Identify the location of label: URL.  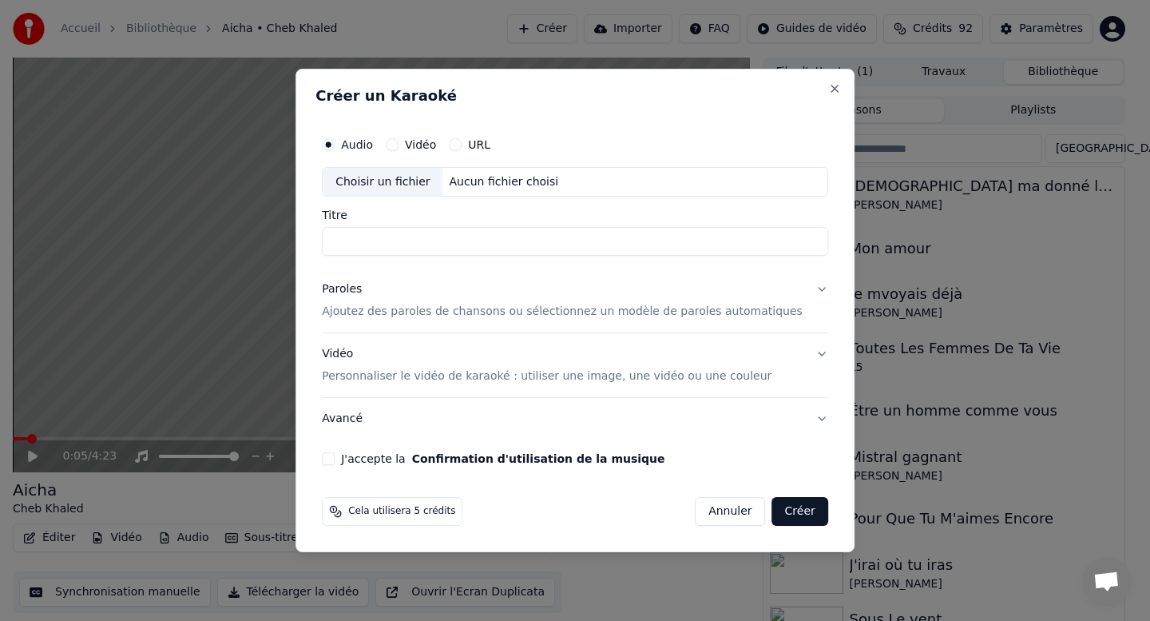
(479, 145).